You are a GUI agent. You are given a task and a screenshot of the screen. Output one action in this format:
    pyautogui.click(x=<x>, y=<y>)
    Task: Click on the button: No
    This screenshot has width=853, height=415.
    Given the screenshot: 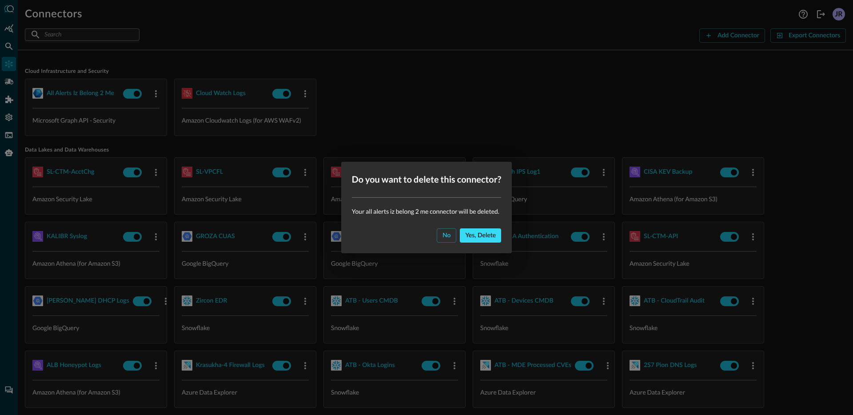 What is the action you would take?
    pyautogui.click(x=446, y=235)
    